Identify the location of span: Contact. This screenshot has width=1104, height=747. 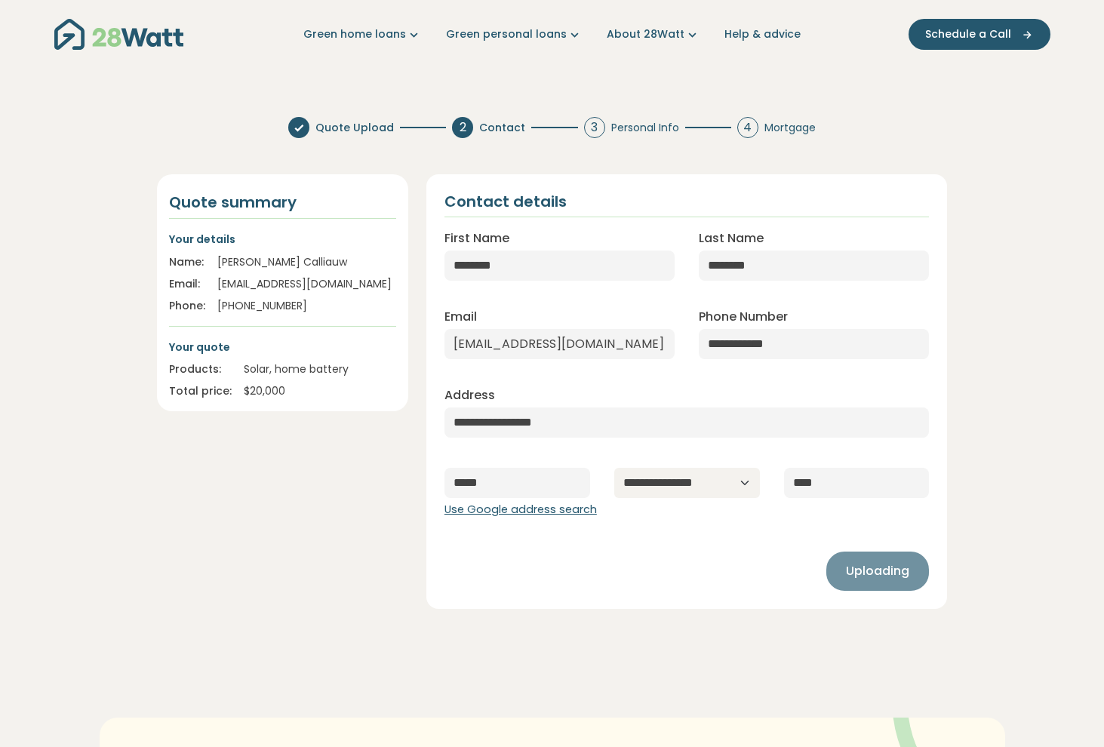
(502, 128).